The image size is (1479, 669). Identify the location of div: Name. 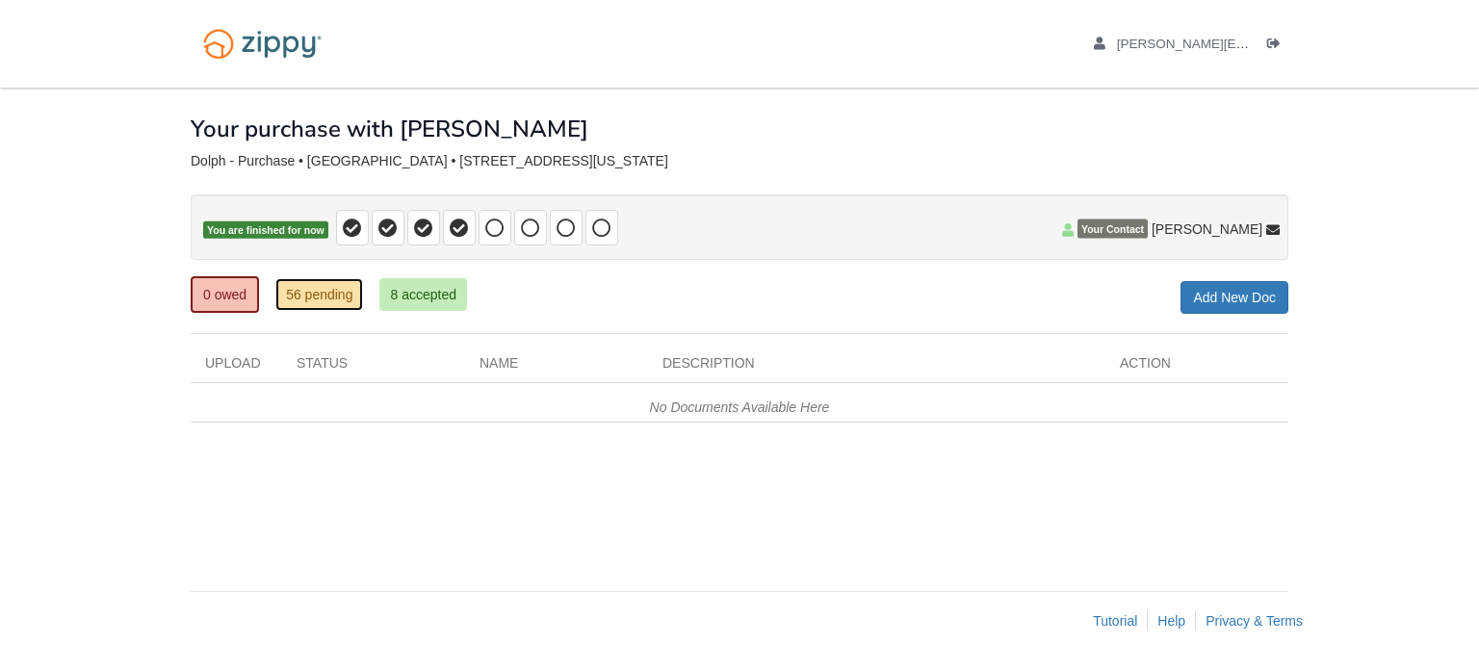
(557, 368).